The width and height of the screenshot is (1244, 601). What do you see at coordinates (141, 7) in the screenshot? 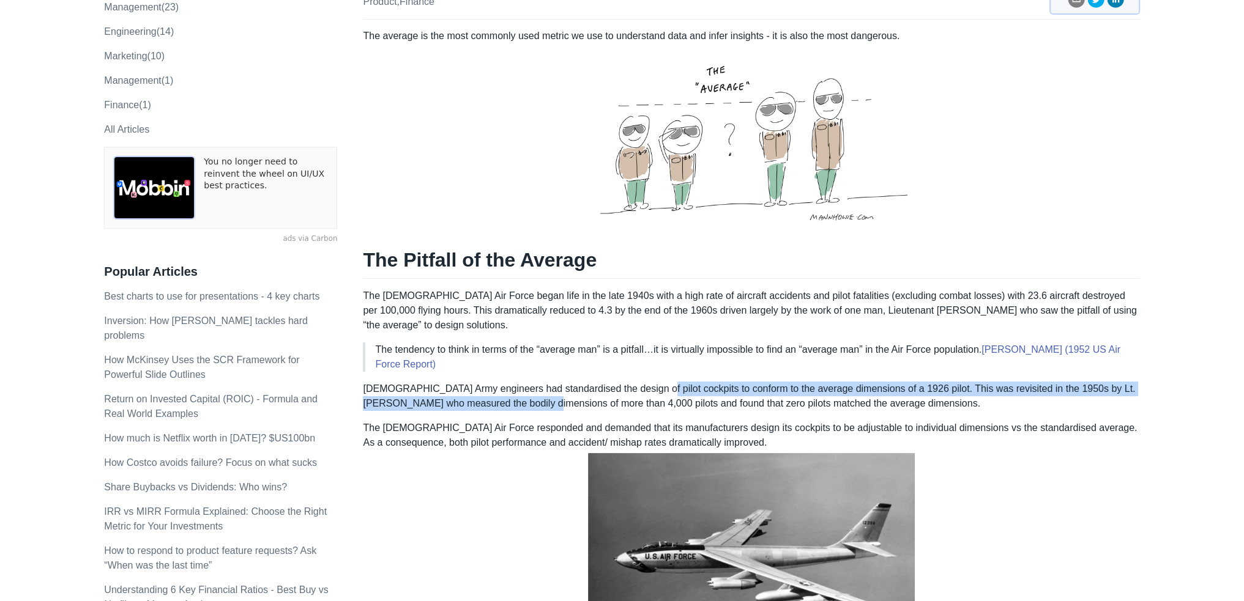
I see `a: management(23)` at bounding box center [141, 7].